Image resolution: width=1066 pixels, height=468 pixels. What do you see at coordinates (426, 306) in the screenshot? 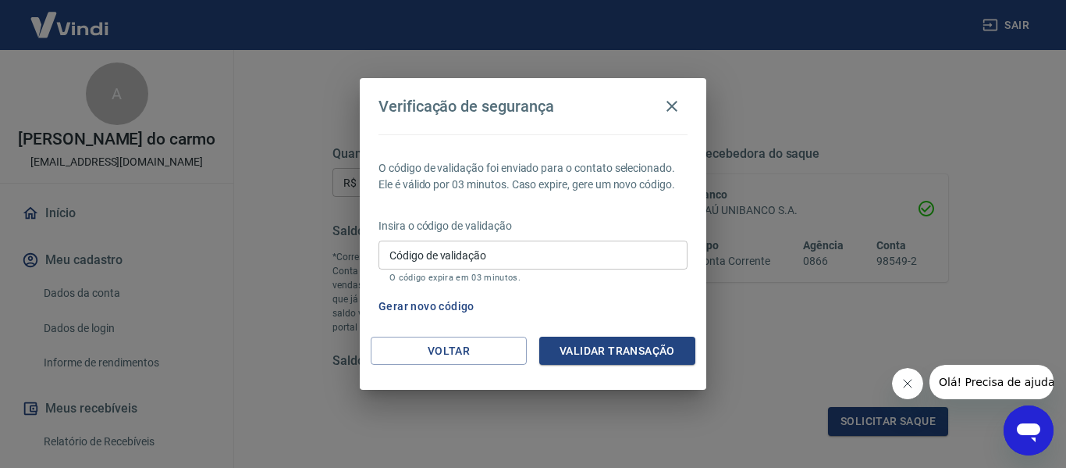
I see `button: Gerar novo código` at bounding box center [426, 306].